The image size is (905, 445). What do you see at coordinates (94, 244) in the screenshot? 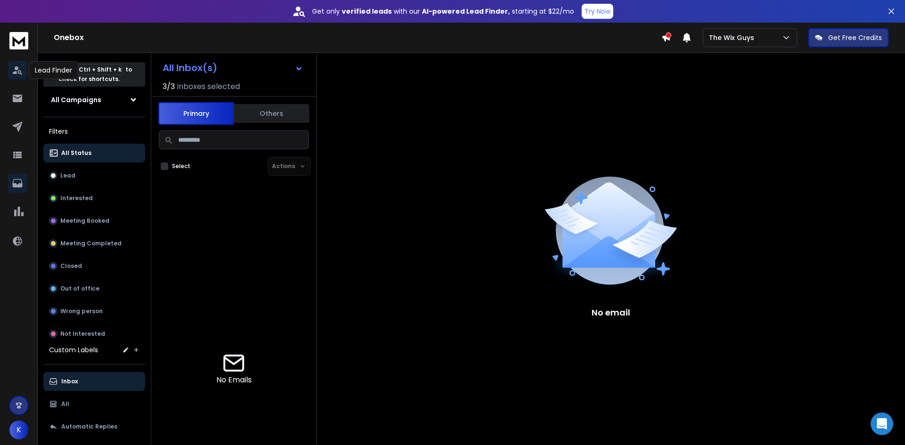
I see `button: Meeting Completed` at bounding box center [94, 244].